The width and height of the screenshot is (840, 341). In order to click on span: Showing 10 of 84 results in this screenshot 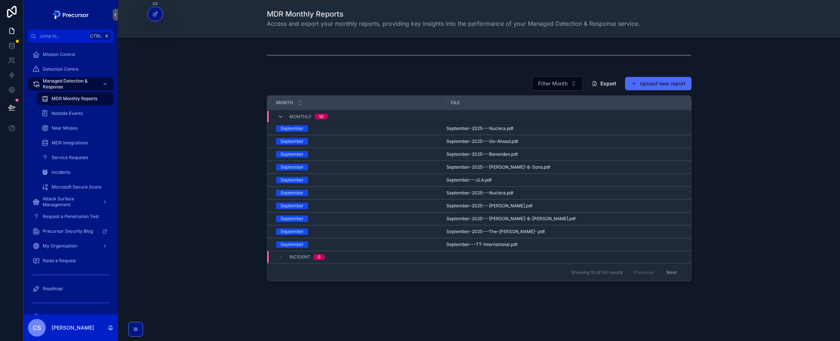, I will do `click(597, 273)`.